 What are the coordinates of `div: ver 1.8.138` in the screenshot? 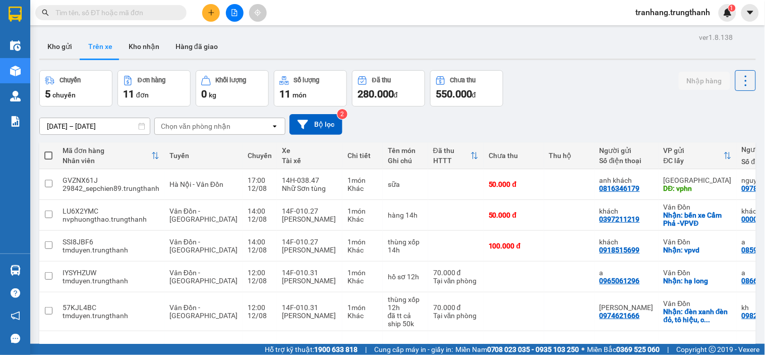 It's located at (716, 37).